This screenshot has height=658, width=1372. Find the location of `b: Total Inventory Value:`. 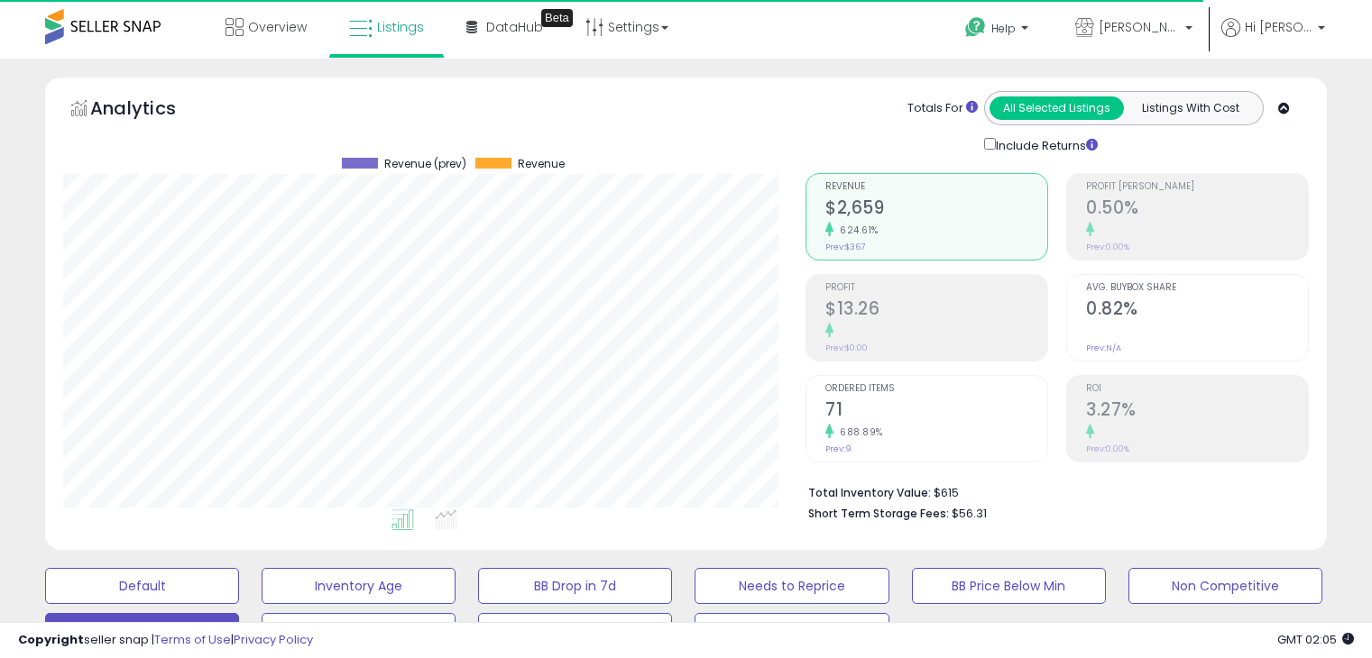

b: Total Inventory Value: is located at coordinates (869, 492).